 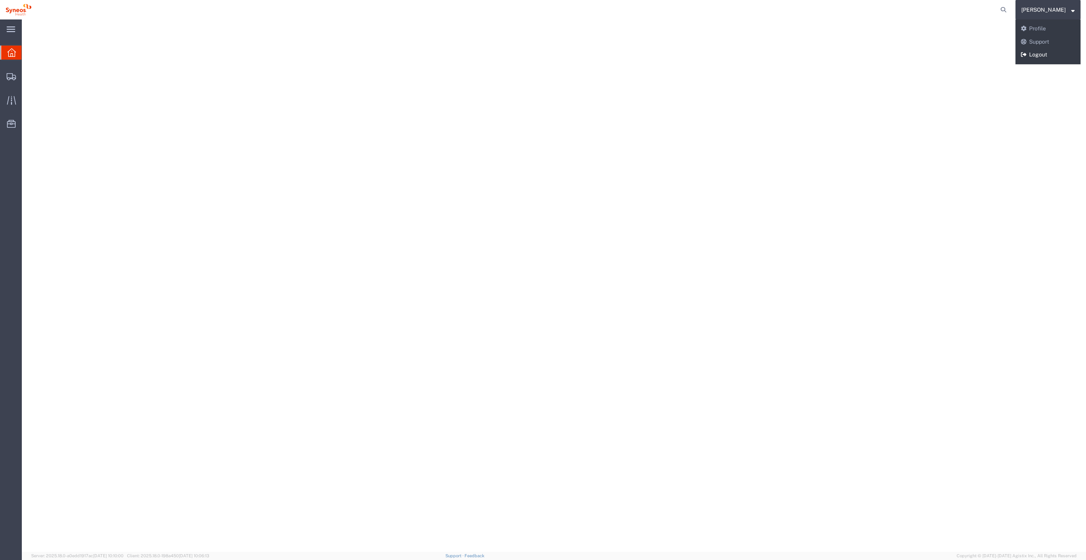 I want to click on a: Feedback, so click(x=474, y=556).